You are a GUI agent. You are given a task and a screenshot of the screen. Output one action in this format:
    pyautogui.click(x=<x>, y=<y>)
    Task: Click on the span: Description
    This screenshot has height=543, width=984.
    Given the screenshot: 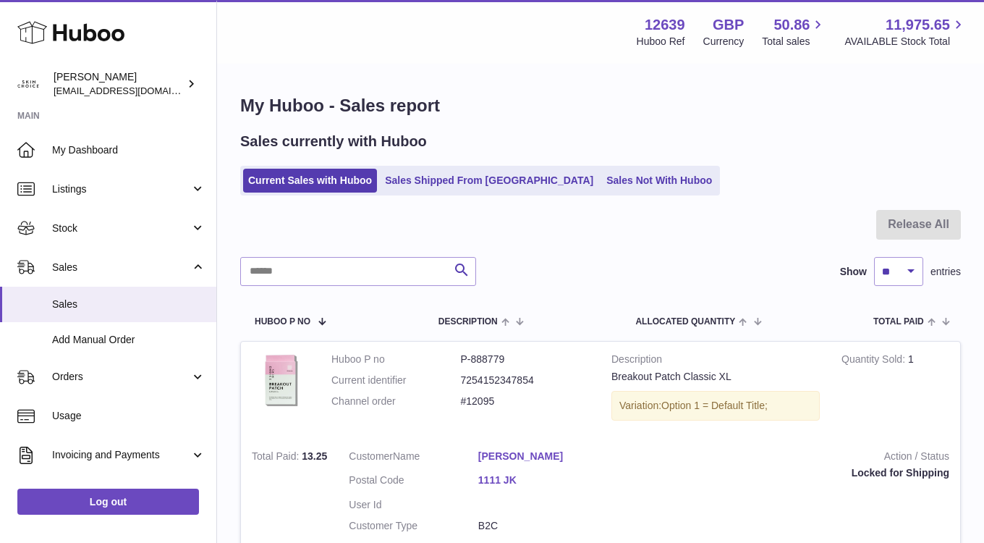 What is the action you would take?
    pyautogui.click(x=468, y=321)
    